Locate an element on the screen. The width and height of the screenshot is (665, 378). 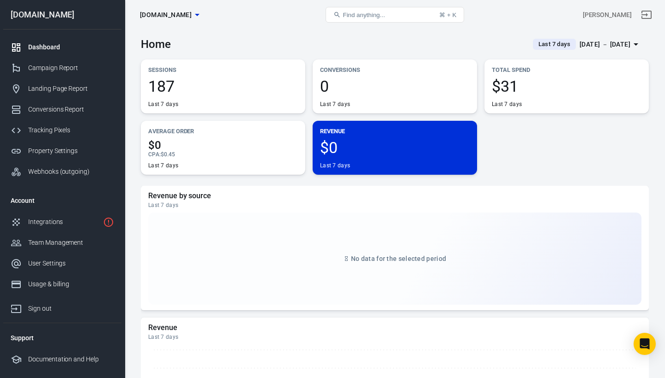
div: Integrations is located at coordinates (64, 222).